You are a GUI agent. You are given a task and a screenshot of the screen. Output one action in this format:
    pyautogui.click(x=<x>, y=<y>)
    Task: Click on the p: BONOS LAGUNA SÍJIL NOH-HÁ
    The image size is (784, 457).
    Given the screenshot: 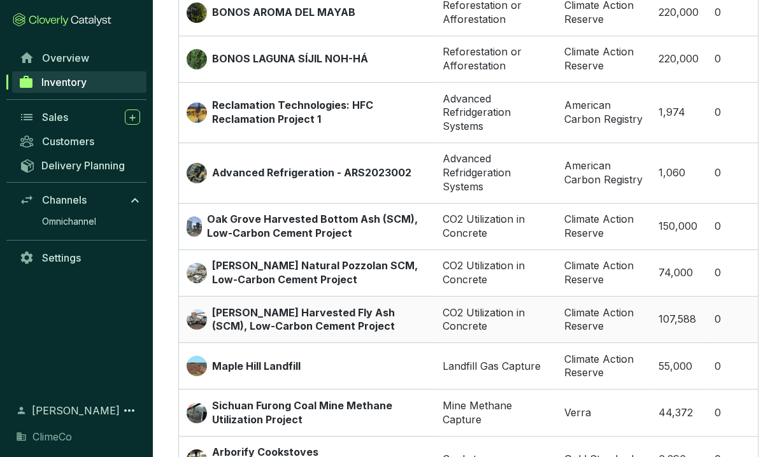 What is the action you would take?
    pyautogui.click(x=290, y=59)
    